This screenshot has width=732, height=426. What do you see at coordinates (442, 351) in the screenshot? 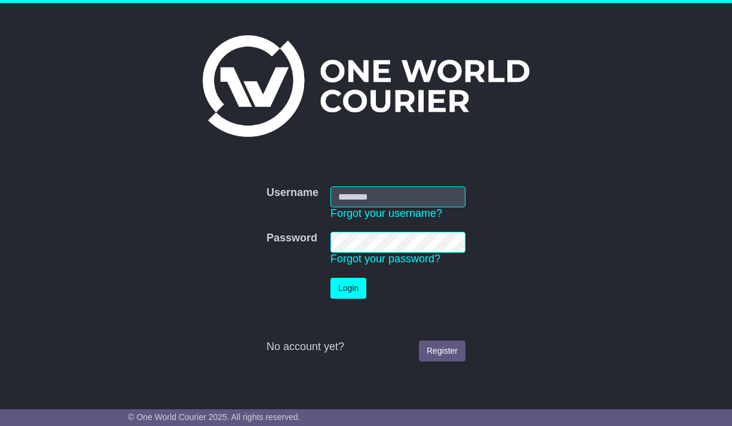
I see `a: Register` at bounding box center [442, 351].